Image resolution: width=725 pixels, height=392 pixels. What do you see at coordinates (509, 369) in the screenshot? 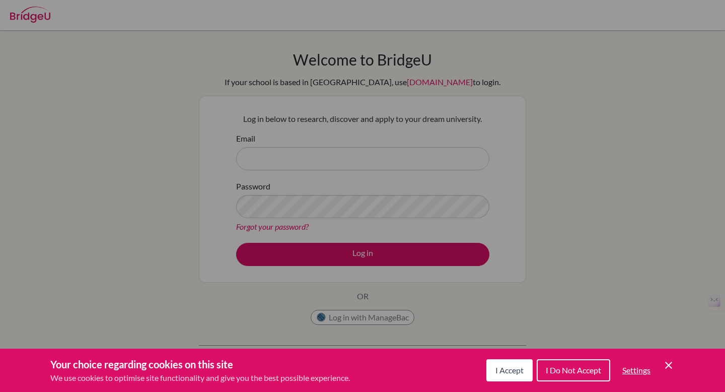
I see `span: I Accept` at bounding box center [509, 369].